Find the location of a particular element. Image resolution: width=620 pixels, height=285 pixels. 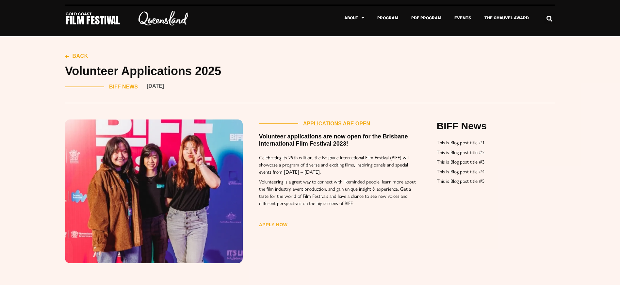

a: Back is located at coordinates (76, 56).